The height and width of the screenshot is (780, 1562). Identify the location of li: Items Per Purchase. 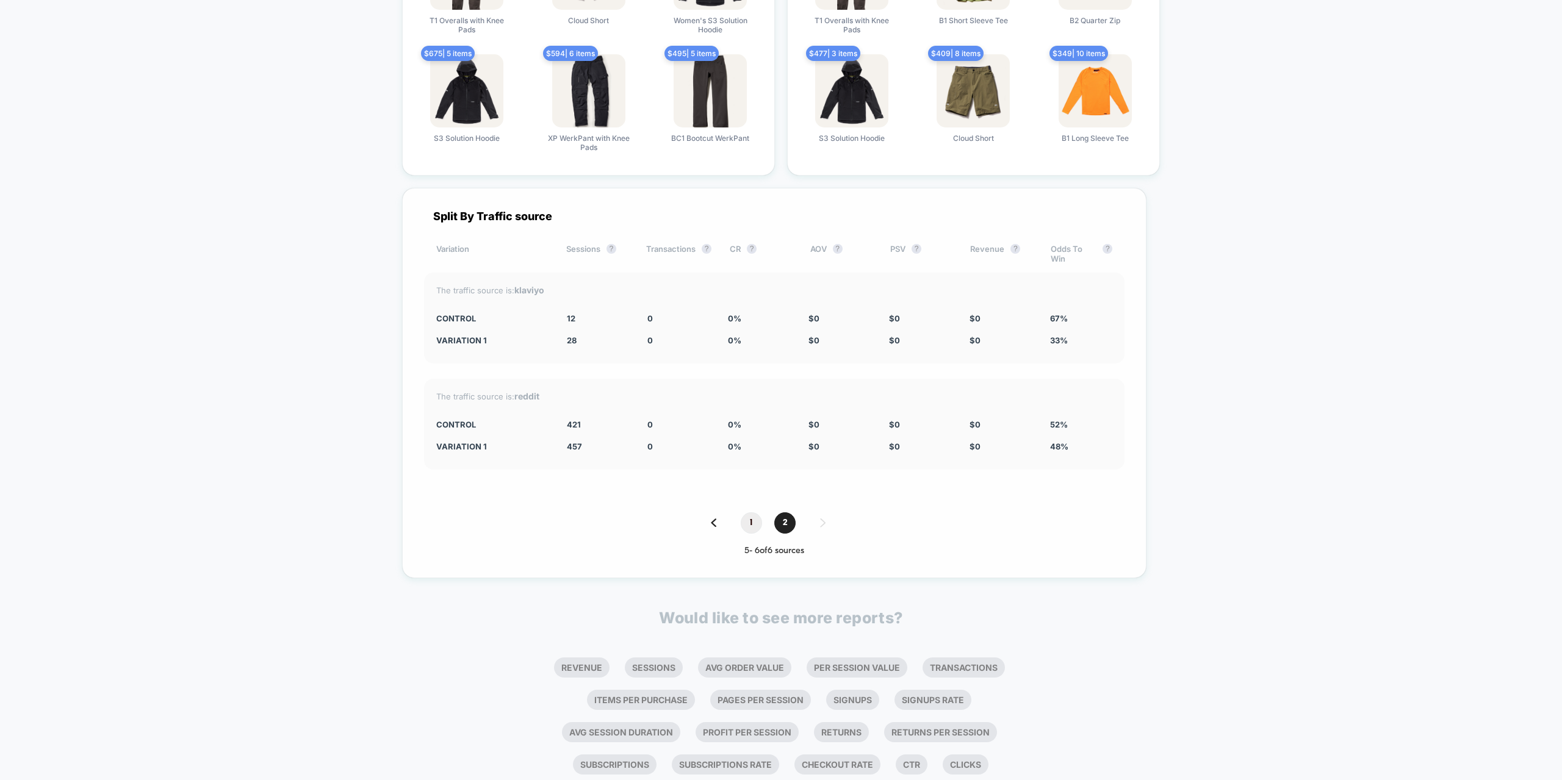
(641, 700).